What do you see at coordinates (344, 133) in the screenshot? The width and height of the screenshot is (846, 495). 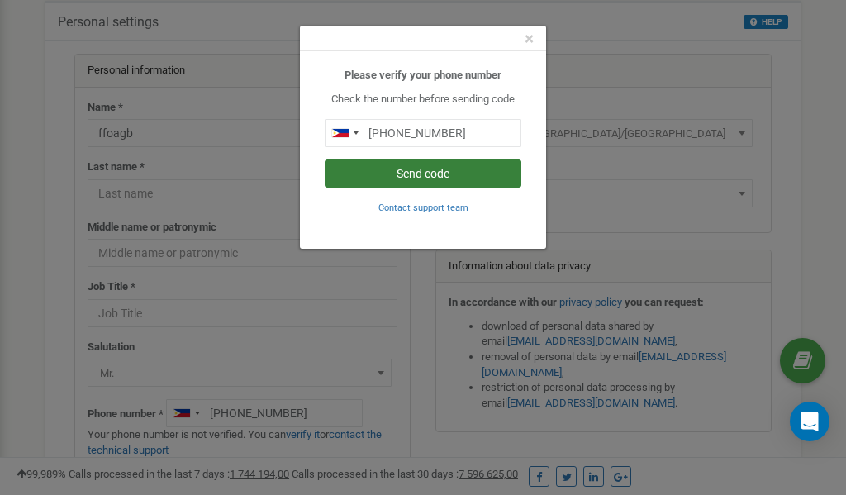 I see `div: Telephone country code` at bounding box center [344, 133].